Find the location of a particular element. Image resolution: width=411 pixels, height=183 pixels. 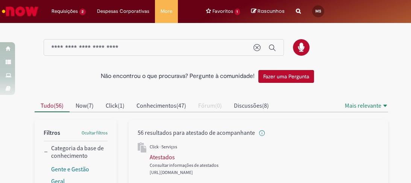

span: More is located at coordinates (166, 11).